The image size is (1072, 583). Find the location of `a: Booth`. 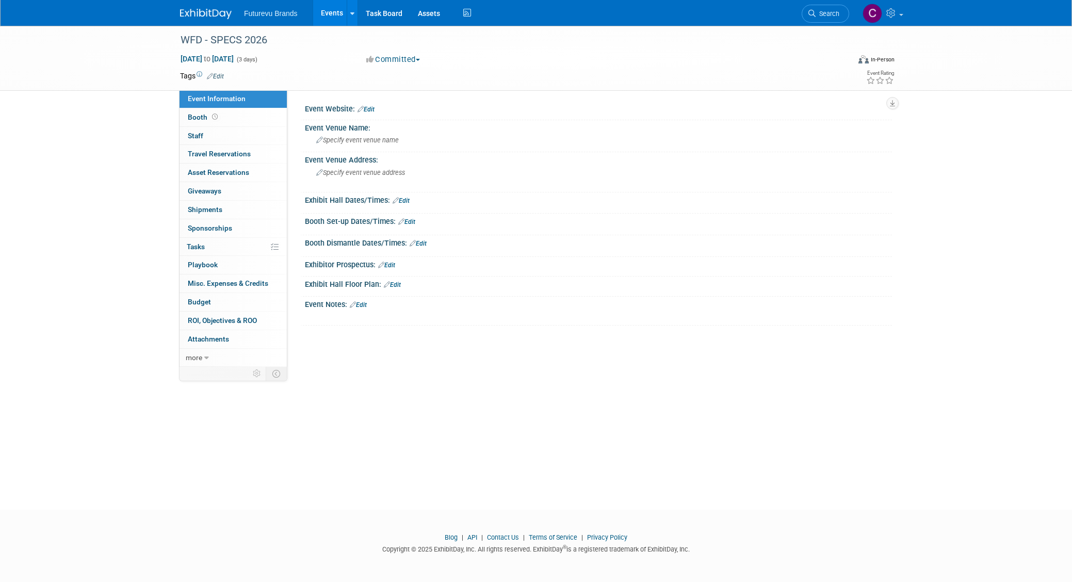

a: Booth is located at coordinates (233, 117).